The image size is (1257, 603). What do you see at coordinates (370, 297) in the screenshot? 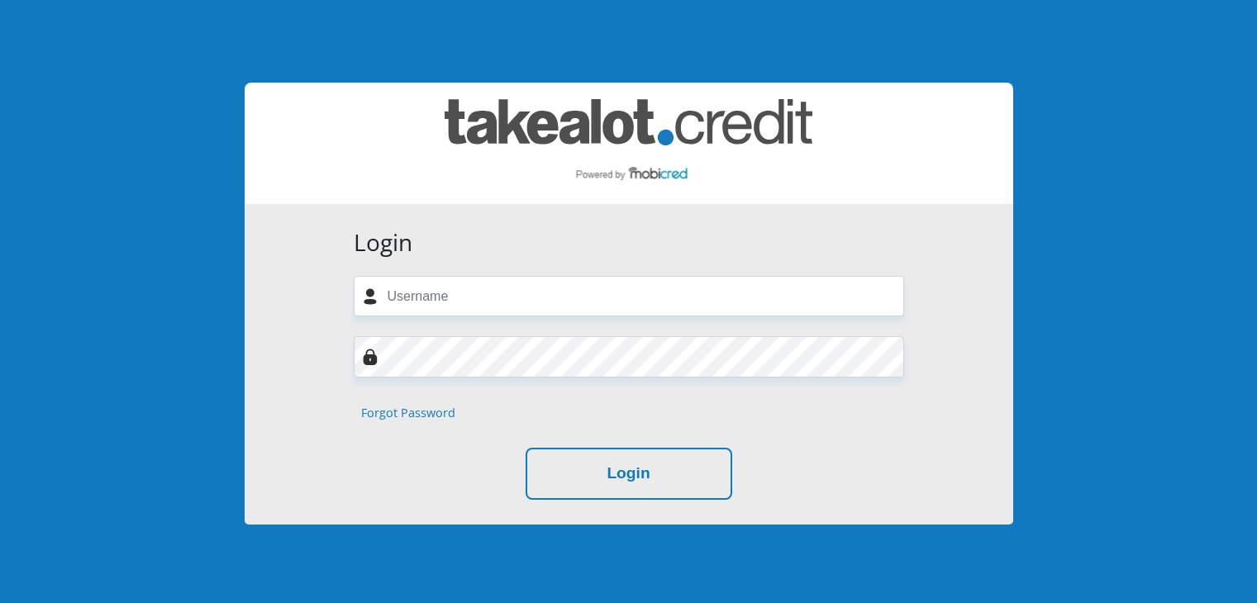
I see `img: user-icon image` at bounding box center [370, 297].